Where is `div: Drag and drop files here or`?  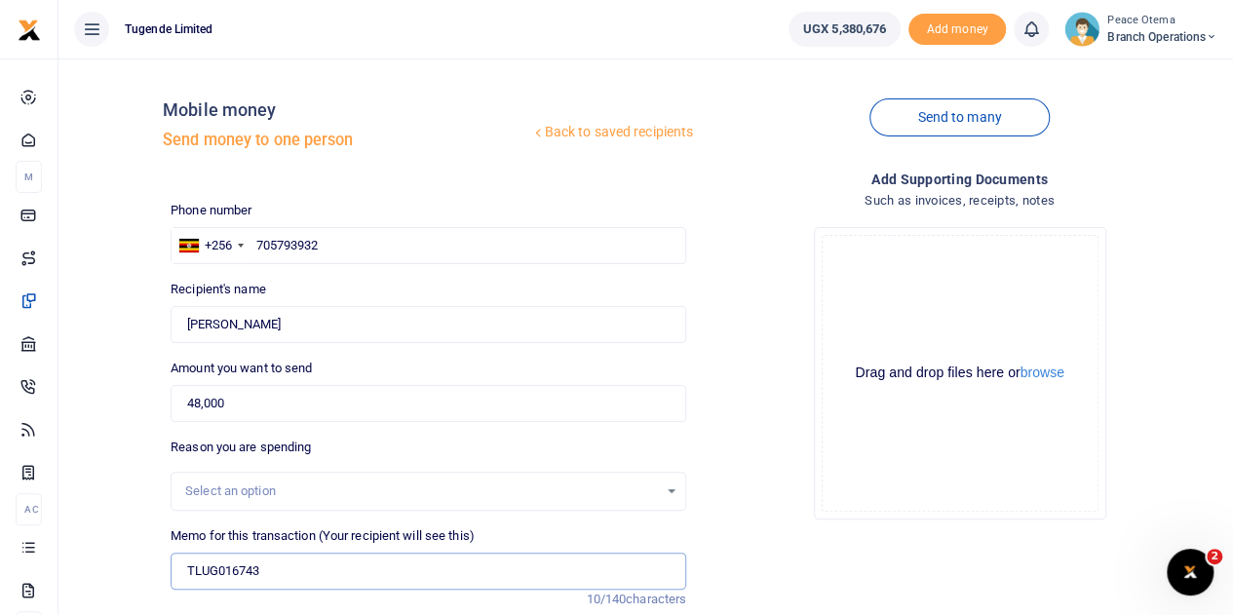
div: Drag and drop files here or is located at coordinates (960, 372).